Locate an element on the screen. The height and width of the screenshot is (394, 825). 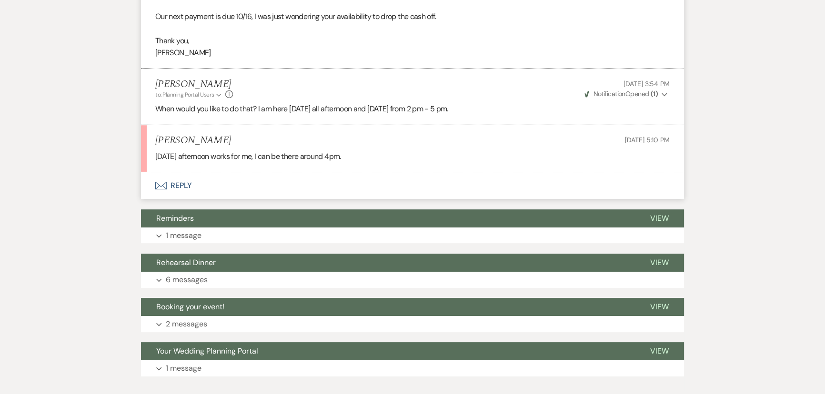
span: Booking your event! is located at coordinates (190, 307).